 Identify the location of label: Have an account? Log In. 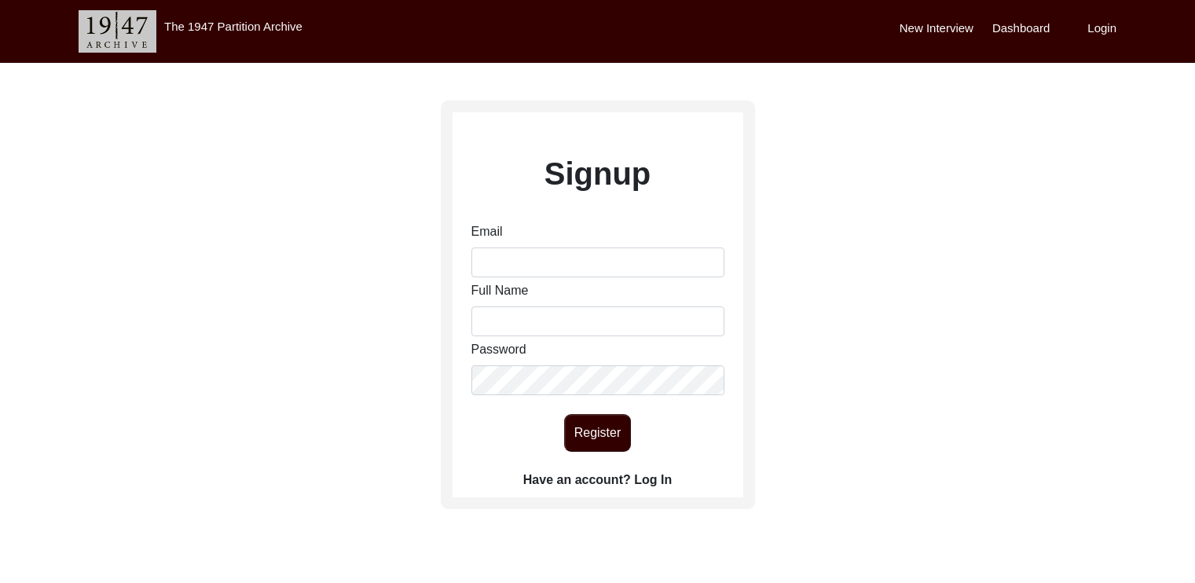
(597, 480).